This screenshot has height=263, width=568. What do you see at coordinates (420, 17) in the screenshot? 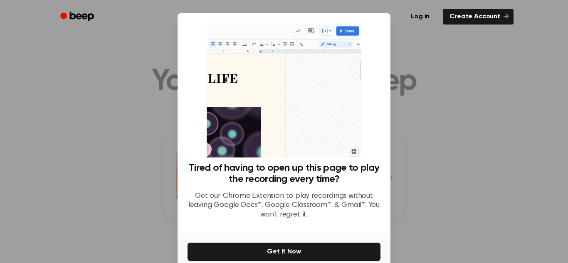
I see `a: Log in` at bounding box center [420, 17].